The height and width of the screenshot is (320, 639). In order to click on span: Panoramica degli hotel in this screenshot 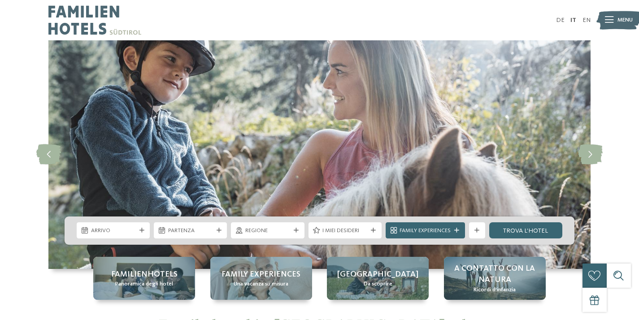, I will do `click(144, 284)`.